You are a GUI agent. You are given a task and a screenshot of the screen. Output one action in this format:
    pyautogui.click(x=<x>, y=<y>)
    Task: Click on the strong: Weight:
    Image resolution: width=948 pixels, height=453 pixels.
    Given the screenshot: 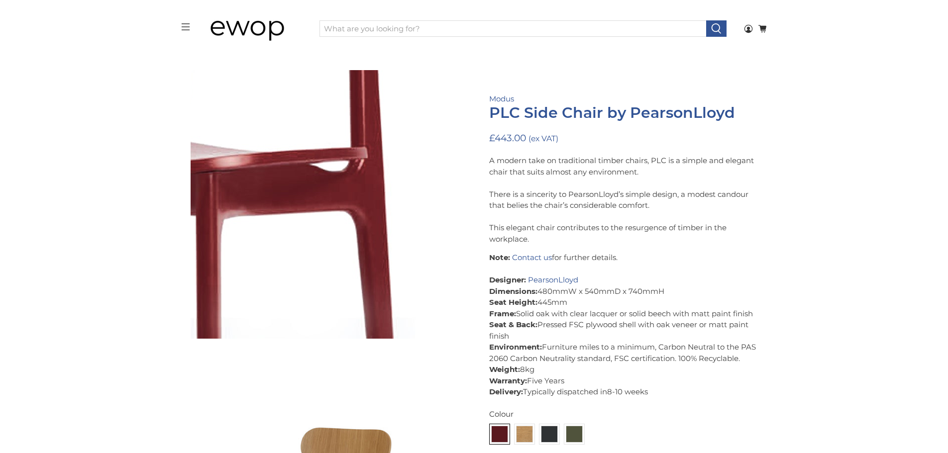 What is the action you would take?
    pyautogui.click(x=504, y=369)
    